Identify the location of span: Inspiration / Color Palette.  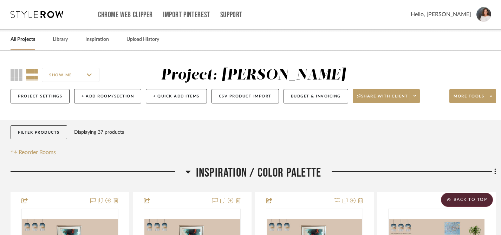
(259, 172).